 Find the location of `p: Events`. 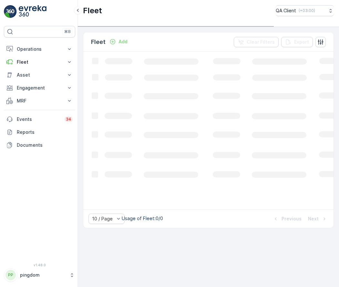

p: Events is located at coordinates (39, 119).